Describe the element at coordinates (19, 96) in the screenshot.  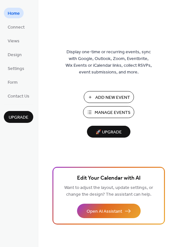
I see `span: Contact Us` at that location.